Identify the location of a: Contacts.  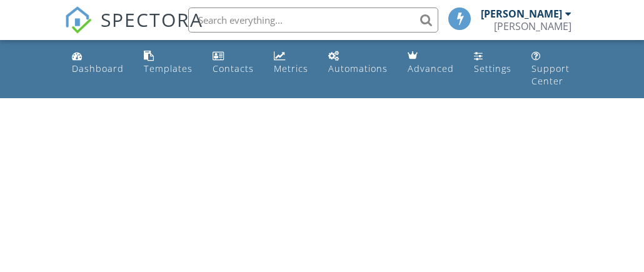
(233, 63).